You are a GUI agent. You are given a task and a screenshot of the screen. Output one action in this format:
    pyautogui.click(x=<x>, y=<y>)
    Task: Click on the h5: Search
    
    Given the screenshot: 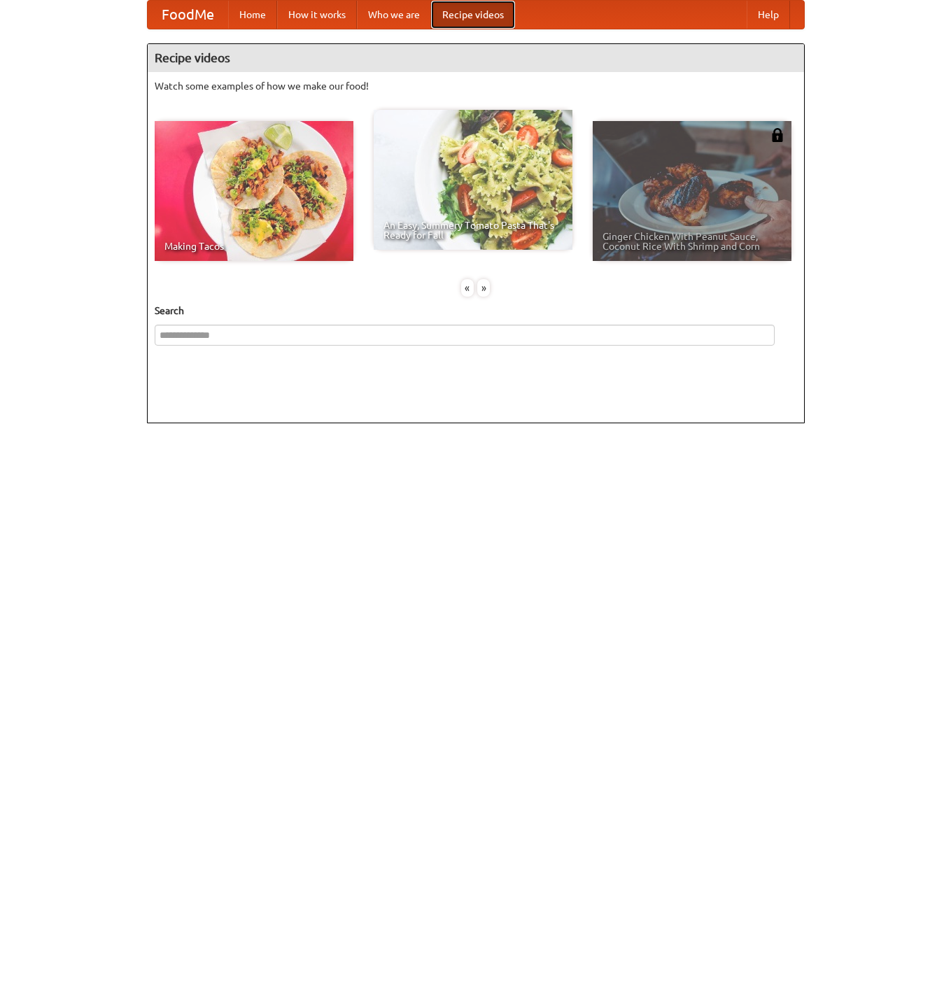 What is the action you would take?
    pyautogui.click(x=476, y=311)
    